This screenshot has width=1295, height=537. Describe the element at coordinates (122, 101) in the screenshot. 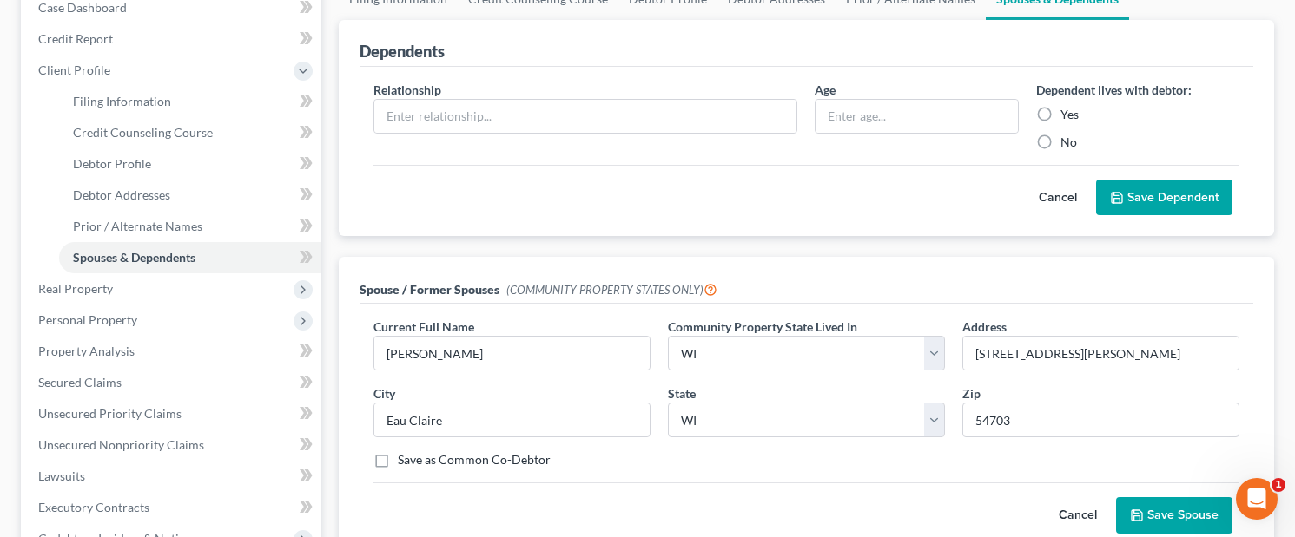

I see `span: Filing Information` at that location.